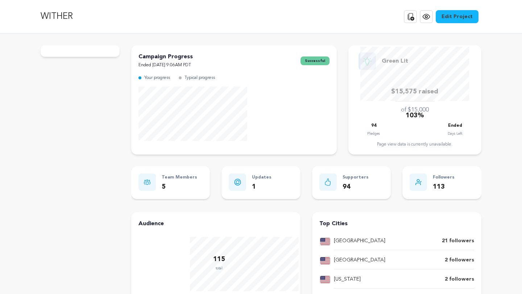  I want to click on p: total, so click(219, 269).